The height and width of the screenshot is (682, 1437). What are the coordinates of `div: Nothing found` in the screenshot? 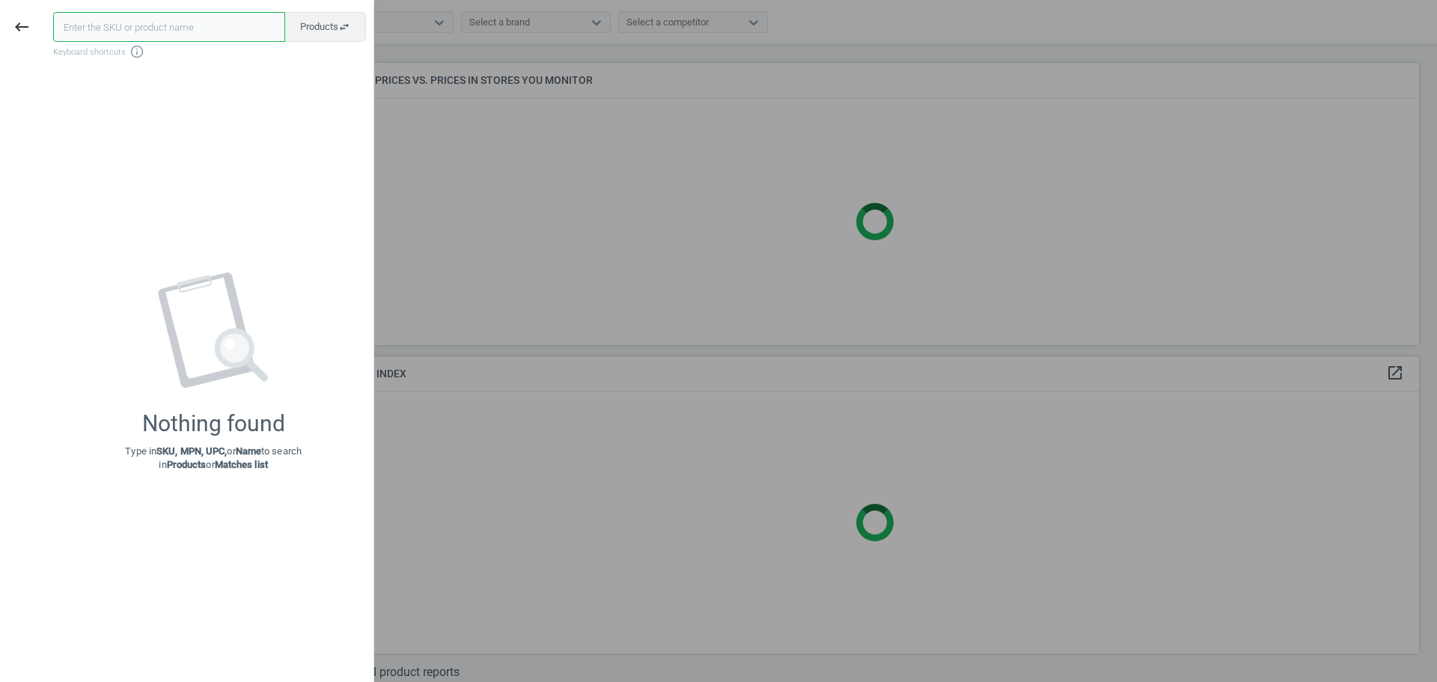 It's located at (213, 424).